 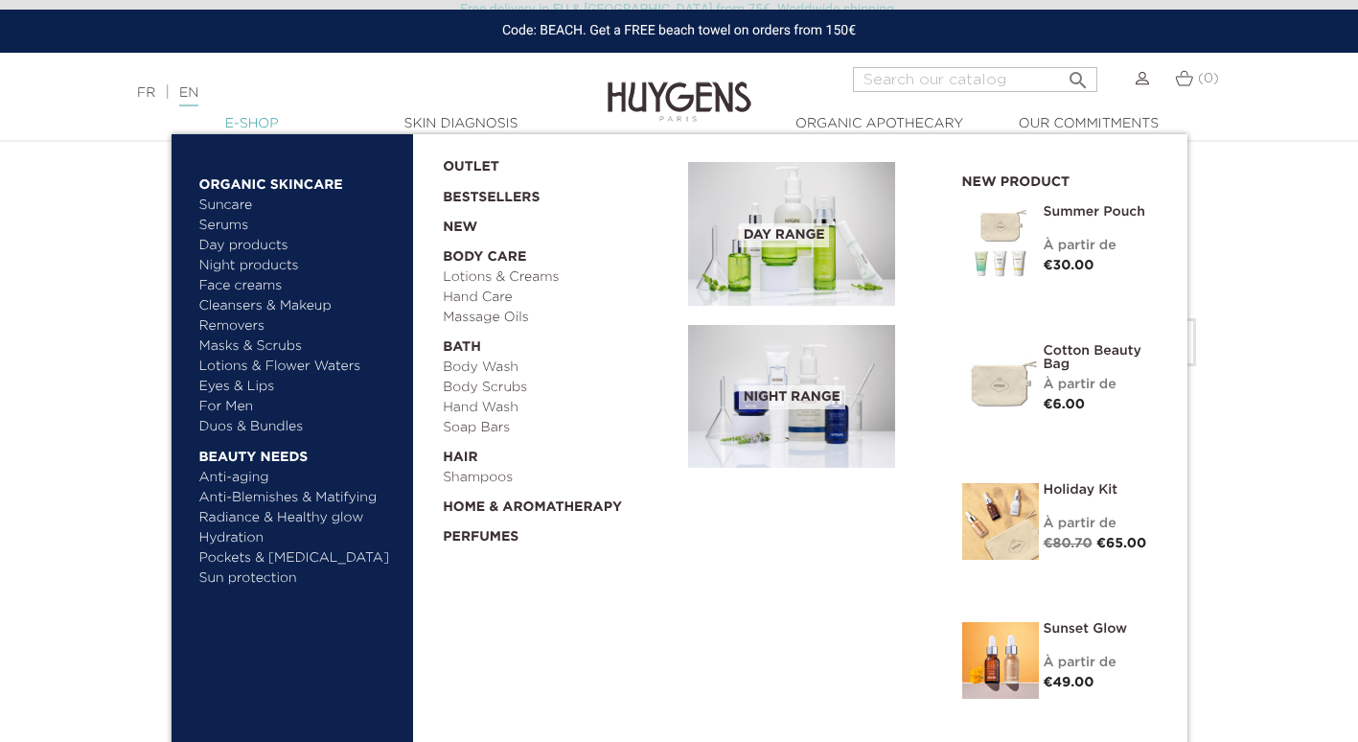 I want to click on a: Skin Diagnosis, so click(x=461, y=124).